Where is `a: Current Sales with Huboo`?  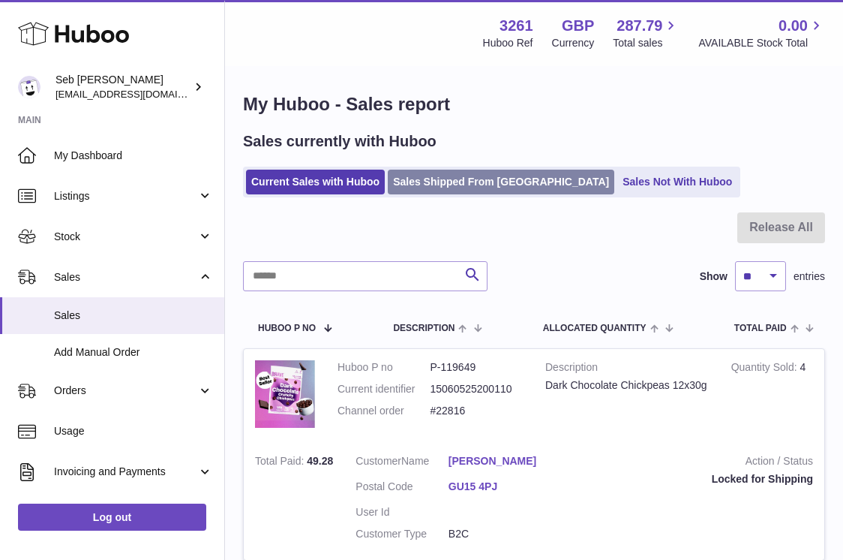
a: Current Sales with Huboo is located at coordinates (315, 182).